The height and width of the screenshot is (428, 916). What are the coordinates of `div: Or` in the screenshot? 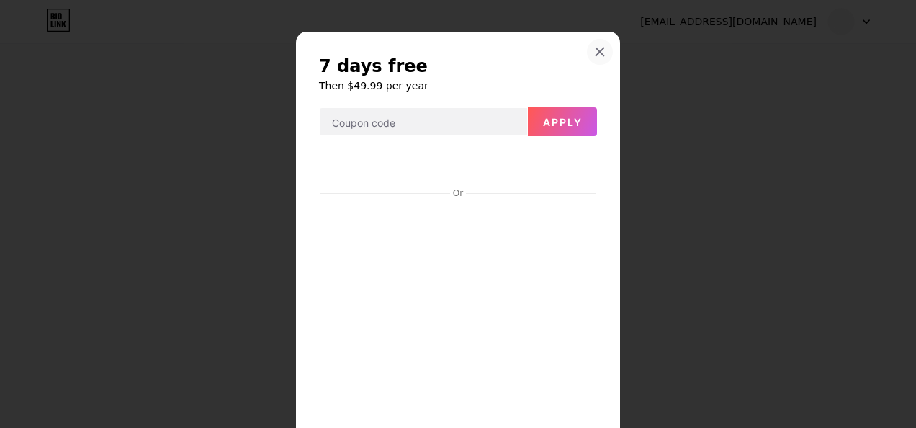 It's located at (458, 193).